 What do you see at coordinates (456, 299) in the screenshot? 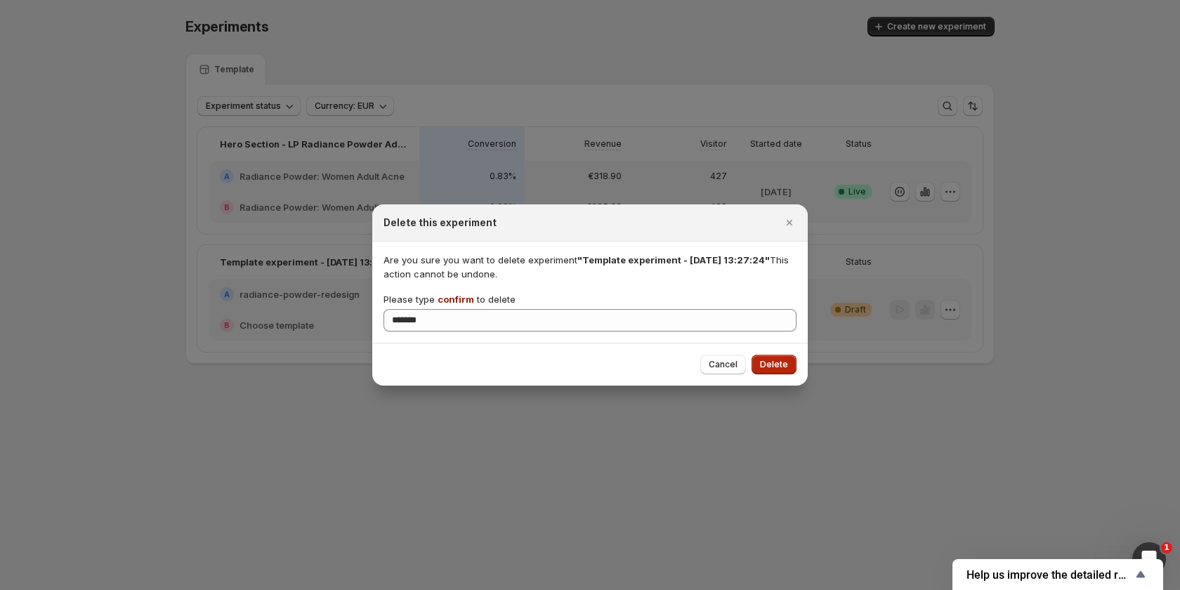
I see `span: confirm` at bounding box center [456, 299].